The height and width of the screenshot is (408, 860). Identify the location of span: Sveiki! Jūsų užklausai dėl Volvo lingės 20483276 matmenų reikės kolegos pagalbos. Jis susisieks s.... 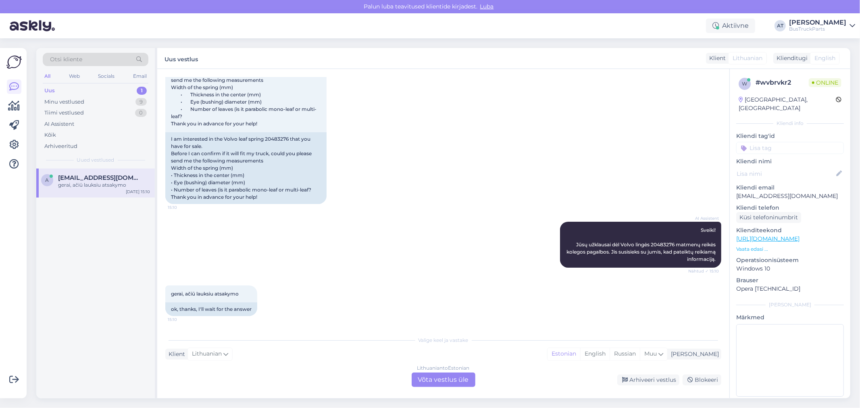
(642, 244).